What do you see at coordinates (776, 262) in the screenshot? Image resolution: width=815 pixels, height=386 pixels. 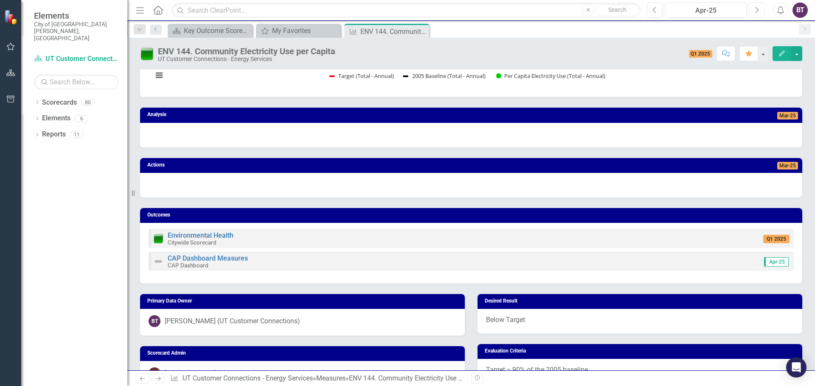 I see `span: Apr-25` at bounding box center [776, 262].